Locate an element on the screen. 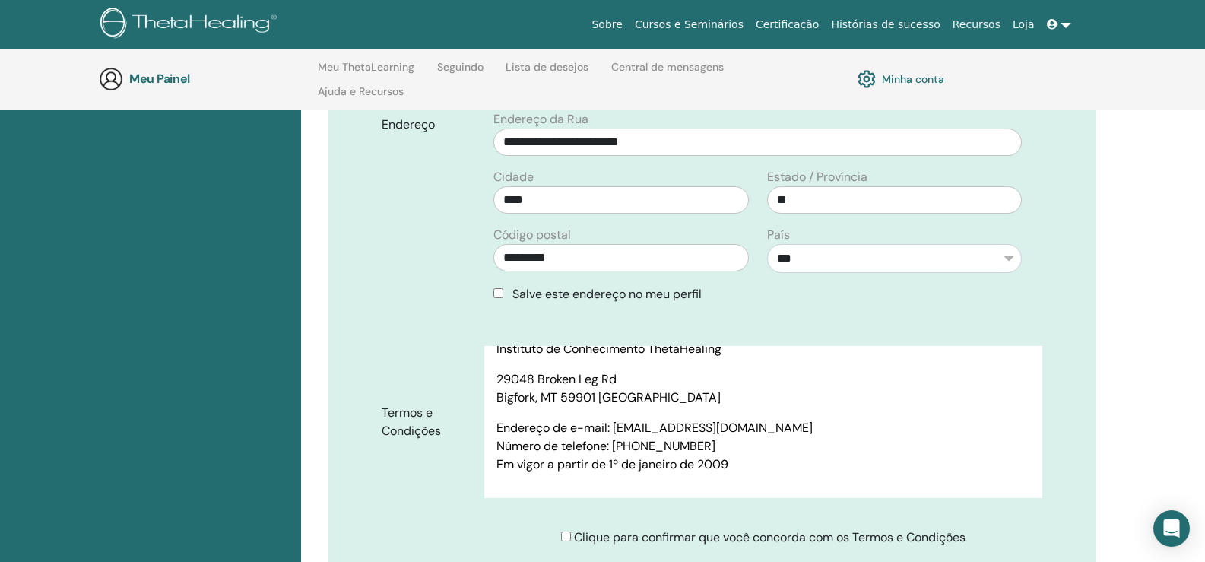  a: Seguindo is located at coordinates (460, 73).